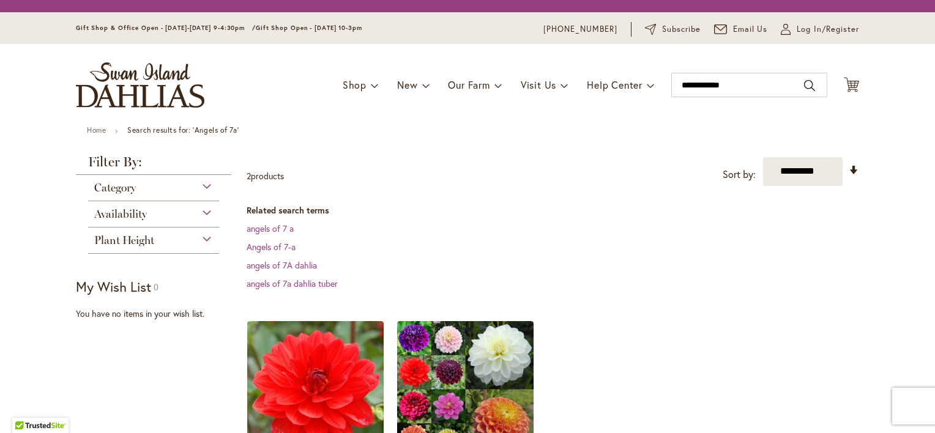  What do you see at coordinates (553, 210) in the screenshot?
I see `dt: Related search terms` at bounding box center [553, 210].